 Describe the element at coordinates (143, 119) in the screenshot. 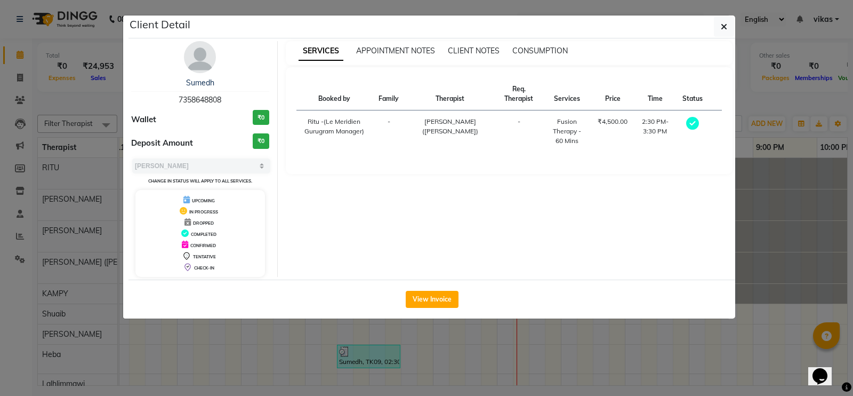

I see `span: Wallet` at that location.